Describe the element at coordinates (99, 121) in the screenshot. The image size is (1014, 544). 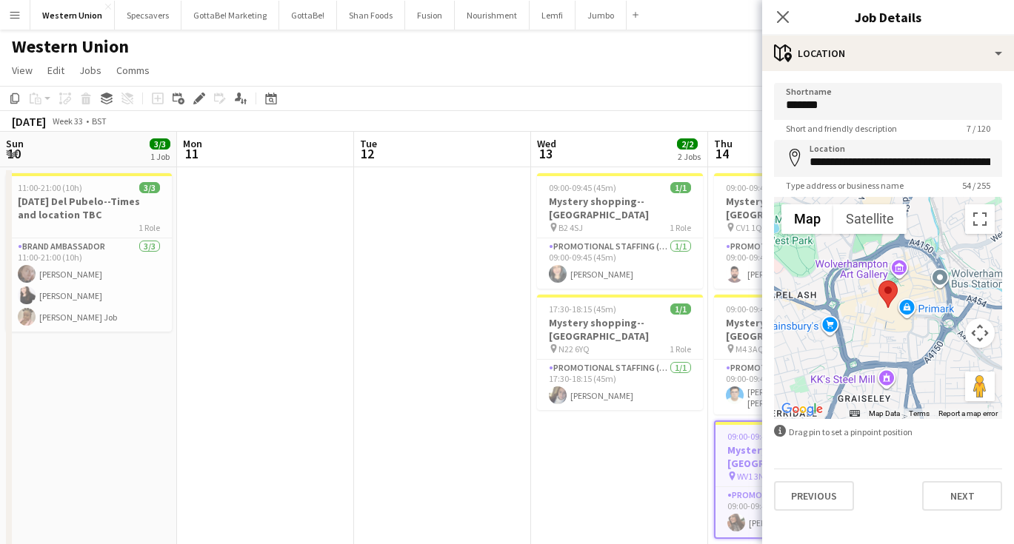
I see `div: BST` at that location.